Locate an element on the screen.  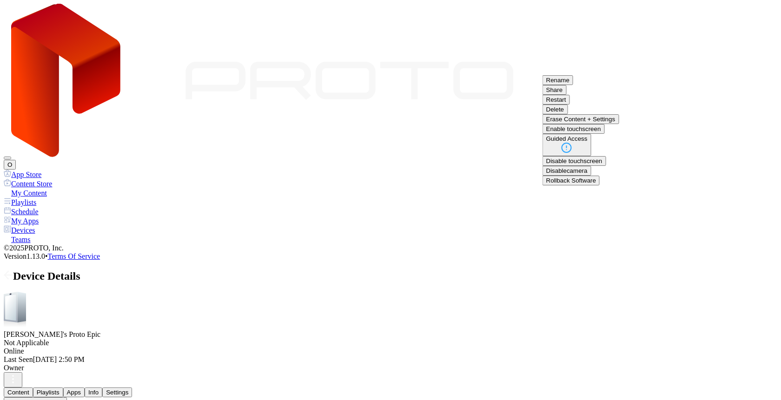
div: Devices is located at coordinates (390, 230).